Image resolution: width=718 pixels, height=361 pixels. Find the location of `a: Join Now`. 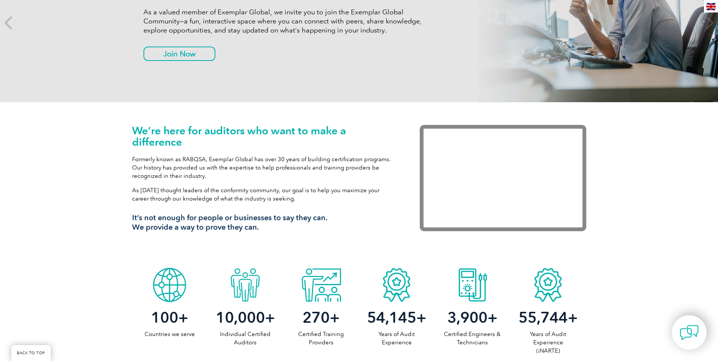

a: Join Now is located at coordinates (179, 54).